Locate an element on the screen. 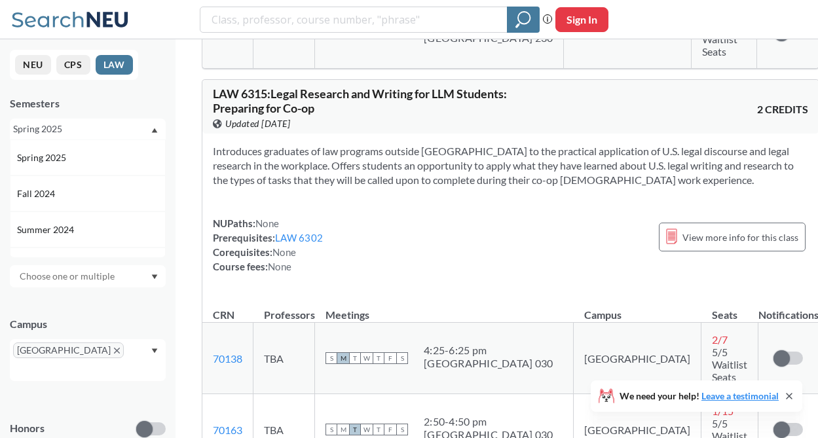  span: Summer 2024 is located at coordinates (47, 230).